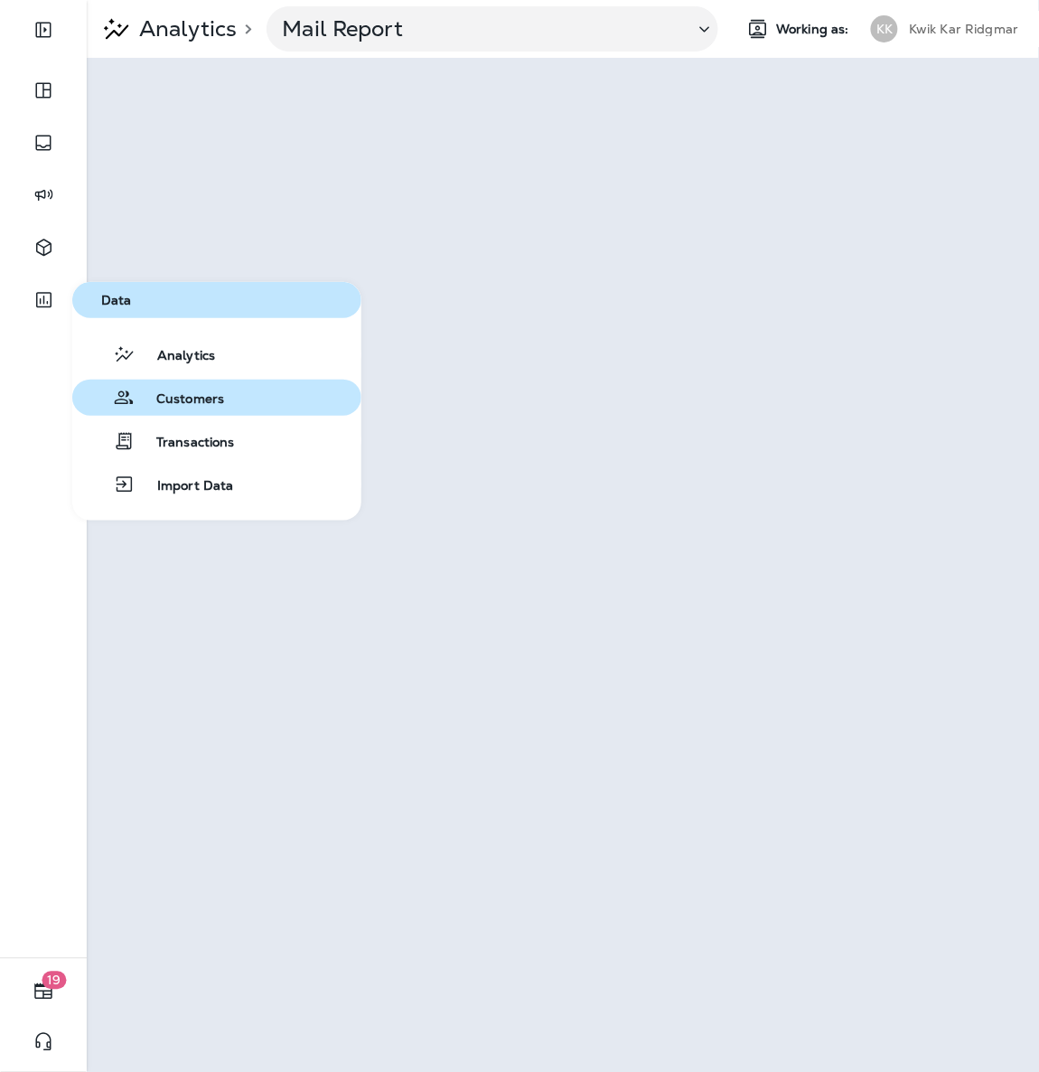  What do you see at coordinates (217, 398) in the screenshot?
I see `button: Customers` at bounding box center [217, 398].